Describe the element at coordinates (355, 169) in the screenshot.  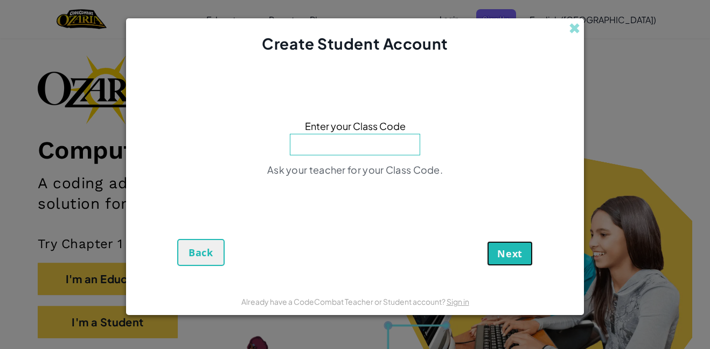
I see `span: Ask your teacher for your Class Code.` at that location.